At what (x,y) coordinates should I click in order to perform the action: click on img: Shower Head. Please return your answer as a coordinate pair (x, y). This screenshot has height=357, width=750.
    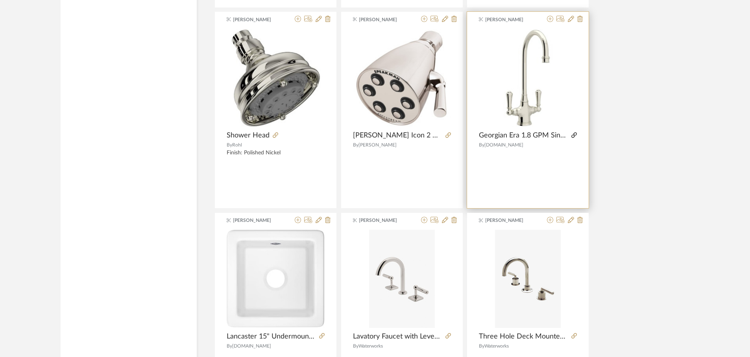
    Looking at the image, I should click on (275, 78).